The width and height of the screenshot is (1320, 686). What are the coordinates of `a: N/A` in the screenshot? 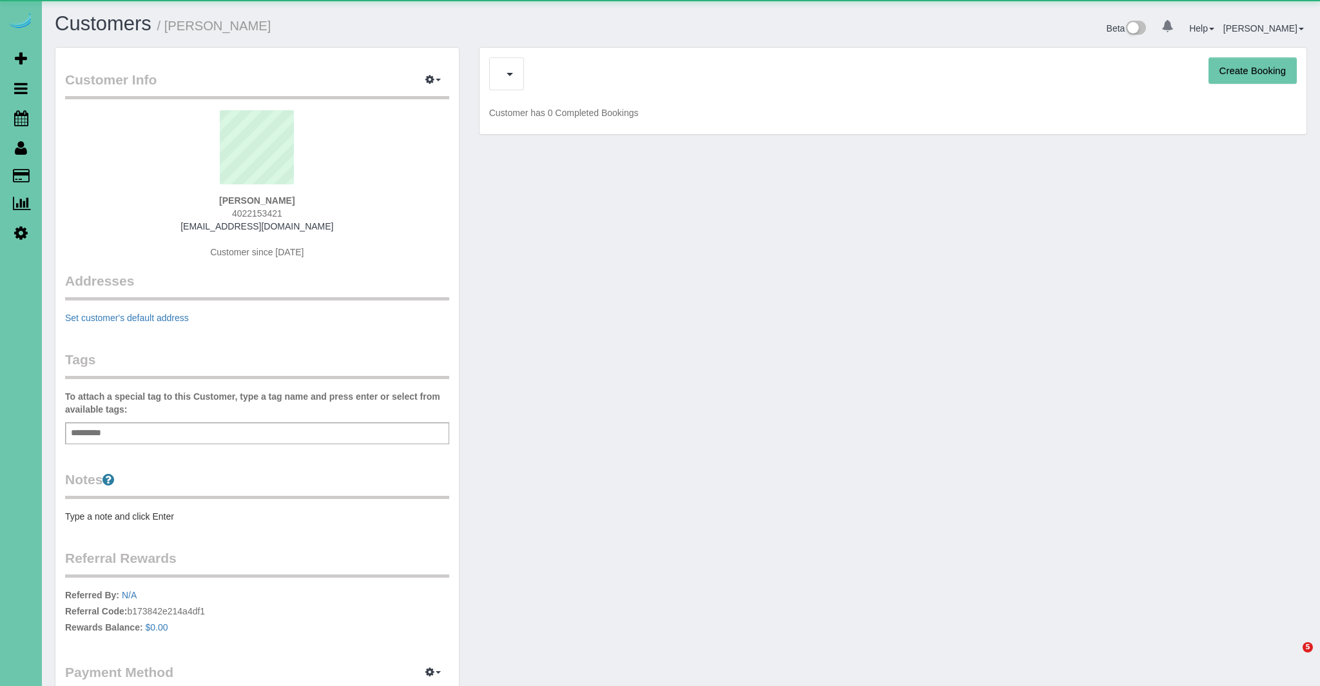 It's located at (129, 595).